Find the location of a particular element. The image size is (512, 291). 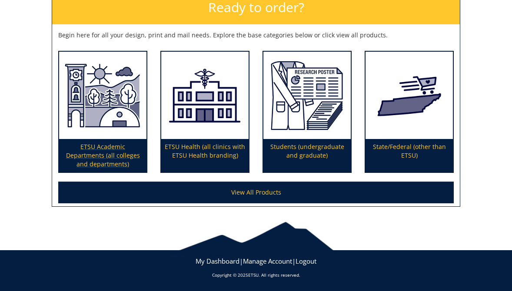

p: Begin here for all your design, print and mail needs. Explore the base categories below or click ... is located at coordinates (256, 35).